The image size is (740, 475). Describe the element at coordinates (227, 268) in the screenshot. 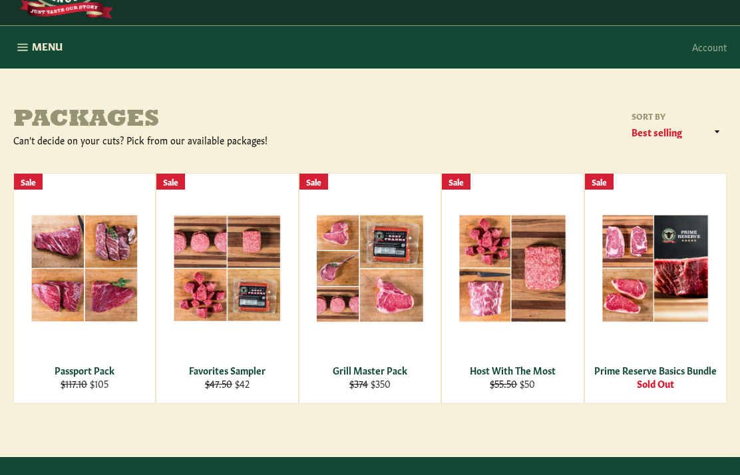

I see `img: Favorites Sampler` at that location.